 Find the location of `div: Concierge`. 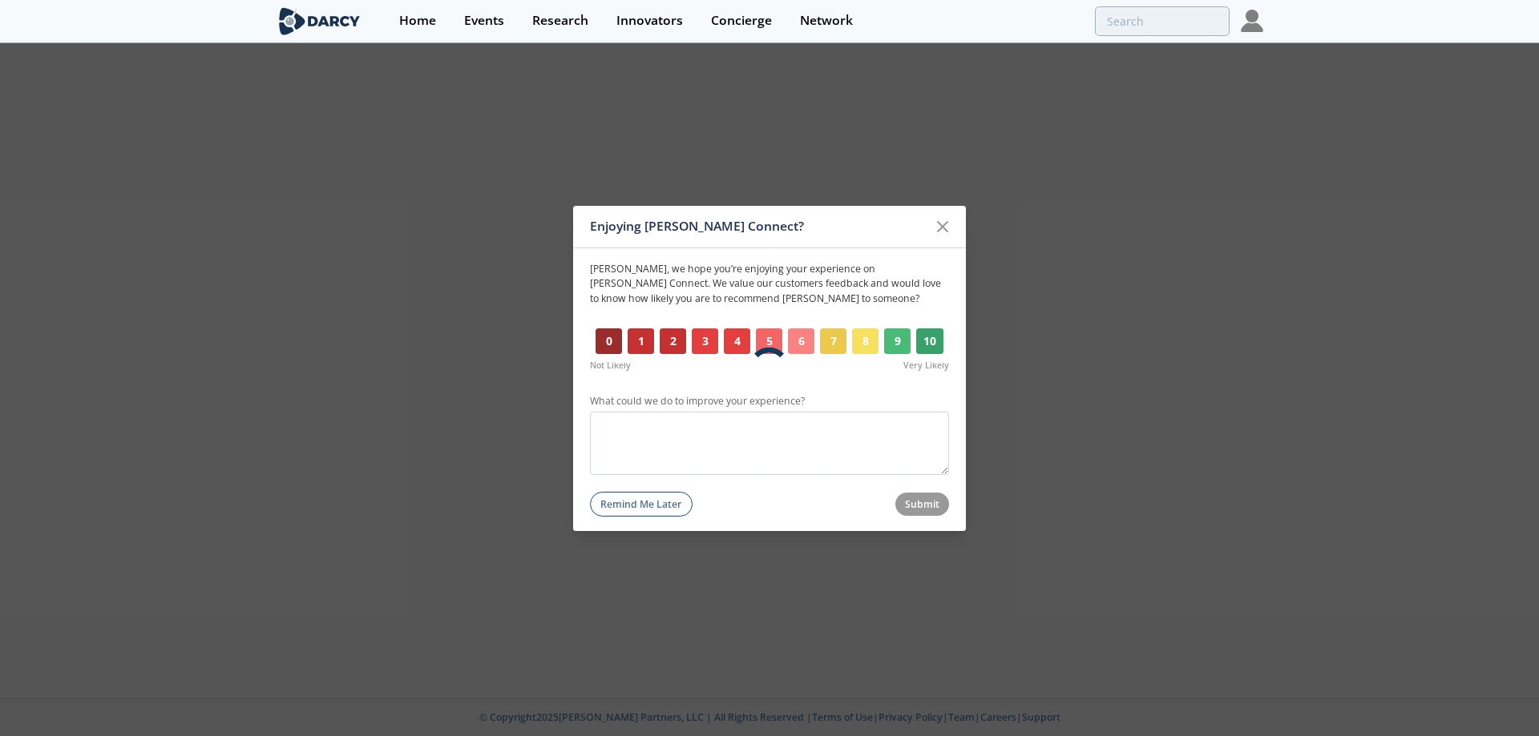

div: Concierge is located at coordinates (741, 21).